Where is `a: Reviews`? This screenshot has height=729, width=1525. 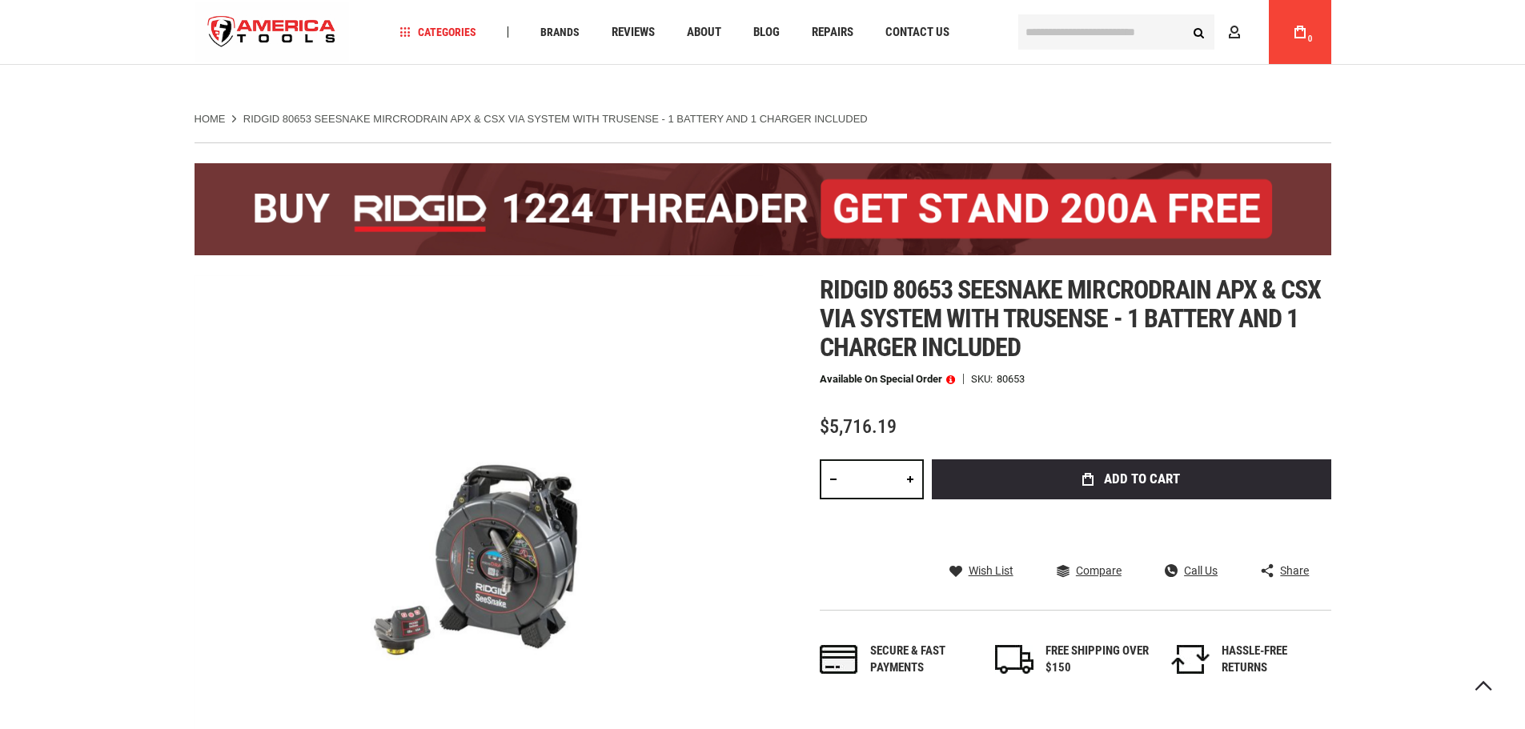 a: Reviews is located at coordinates (633, 32).